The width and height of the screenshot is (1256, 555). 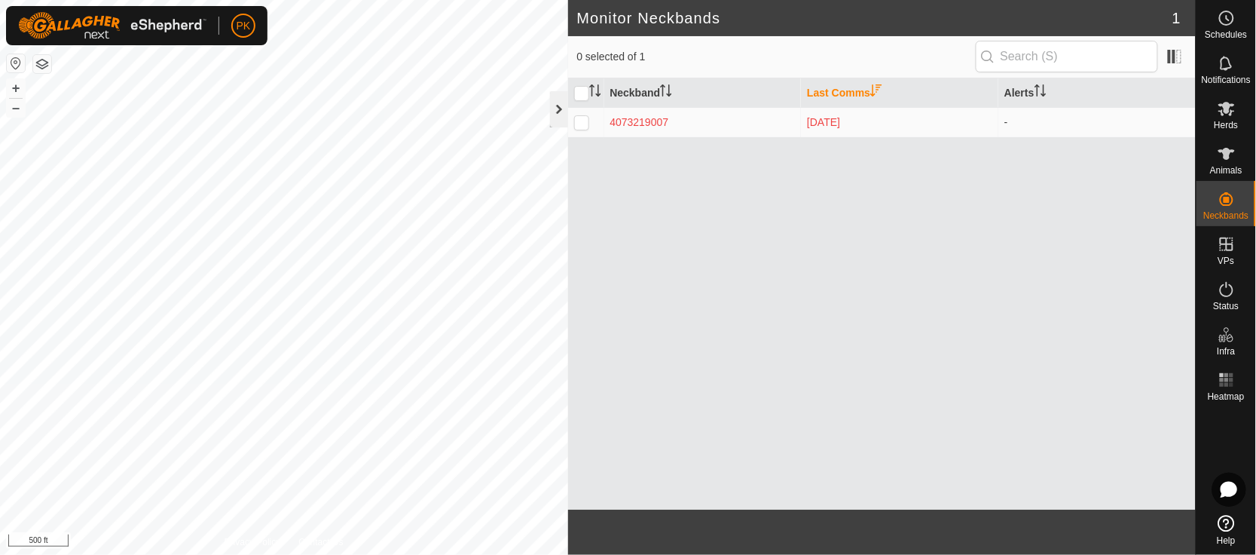 What do you see at coordinates (1226, 35) in the screenshot?
I see `span: Schedules` at bounding box center [1226, 35].